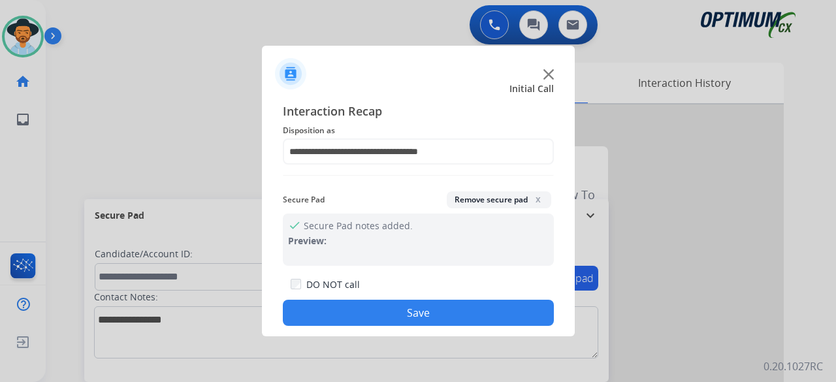  Describe the element at coordinates (307, 240) in the screenshot. I see `span: Preview:` at that location.